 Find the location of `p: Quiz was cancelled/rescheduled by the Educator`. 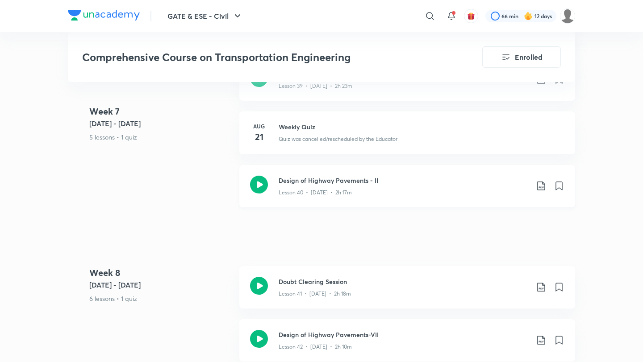

p: Quiz was cancelled/rescheduled by the Educator is located at coordinates (338, 139).